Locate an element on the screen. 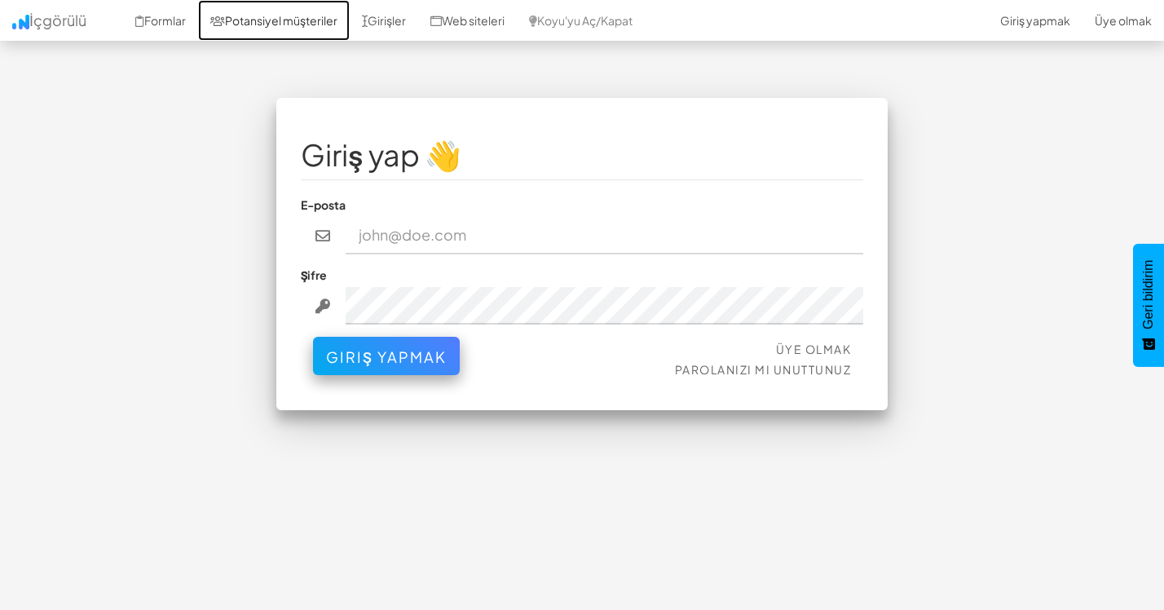 This screenshot has width=1164, height=610. font: İçgörülü is located at coordinates (58, 20).